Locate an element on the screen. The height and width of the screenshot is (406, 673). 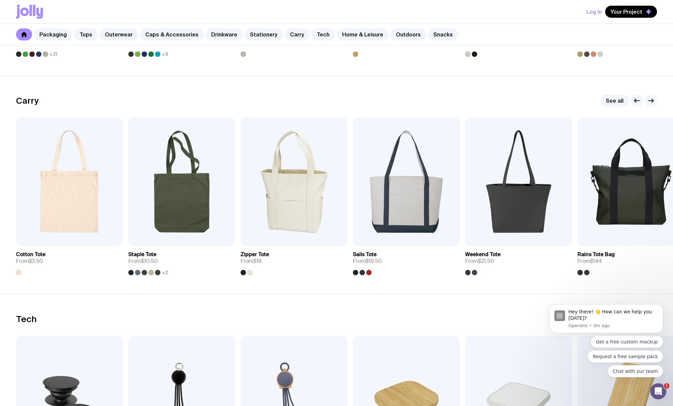
a: Weekend ToteFrom$21.50 is located at coordinates (519, 260).